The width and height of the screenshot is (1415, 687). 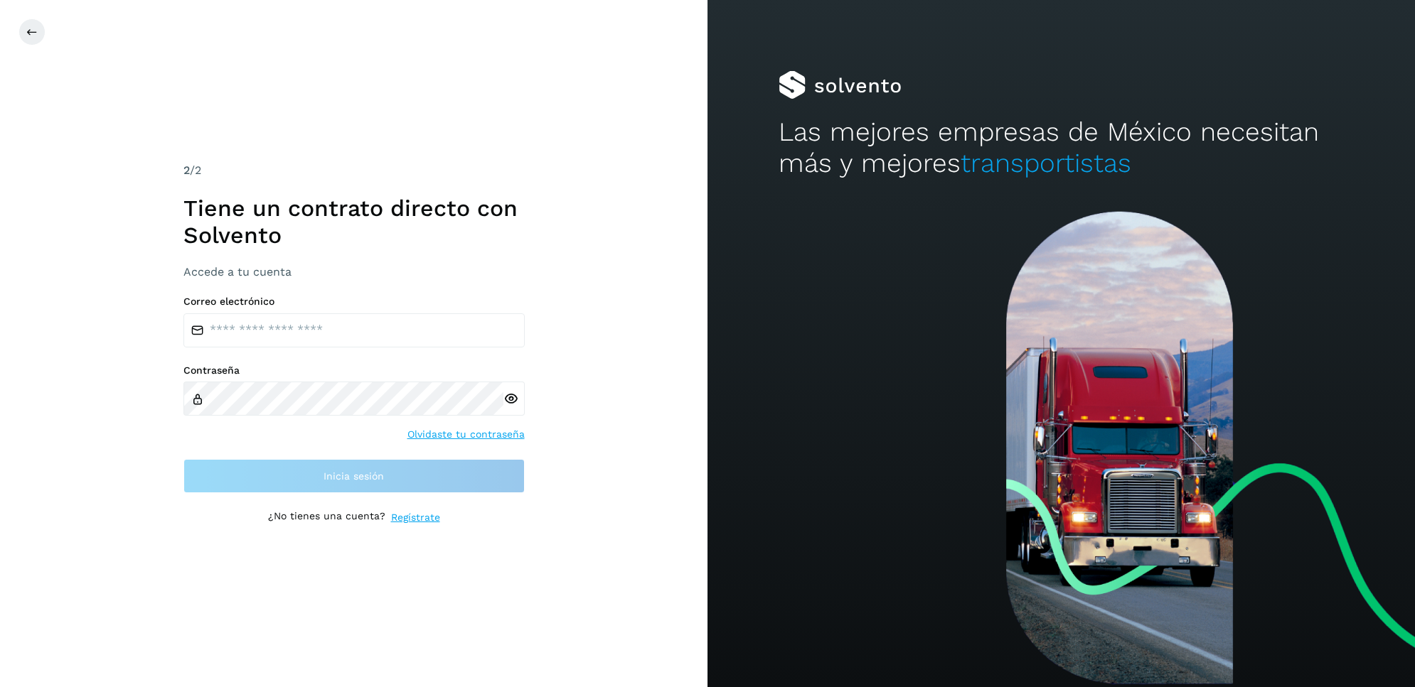 What do you see at coordinates (354, 222) in the screenshot?
I see `h1: Tiene un contrato directo con Solvento` at bounding box center [354, 222].